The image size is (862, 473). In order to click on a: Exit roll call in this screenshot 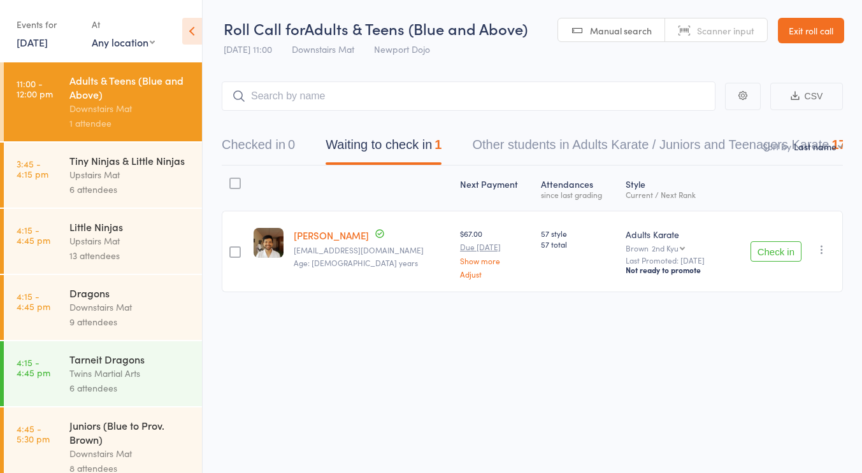, I will do `click(811, 31)`.